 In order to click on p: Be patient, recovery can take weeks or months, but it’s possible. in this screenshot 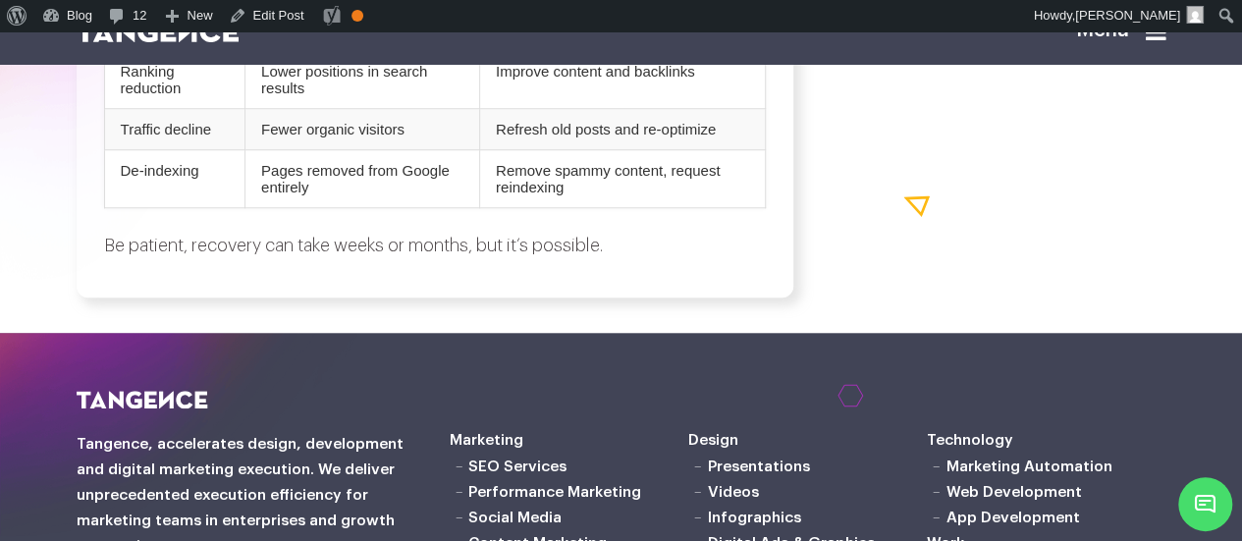, I will do `click(435, 245)`.